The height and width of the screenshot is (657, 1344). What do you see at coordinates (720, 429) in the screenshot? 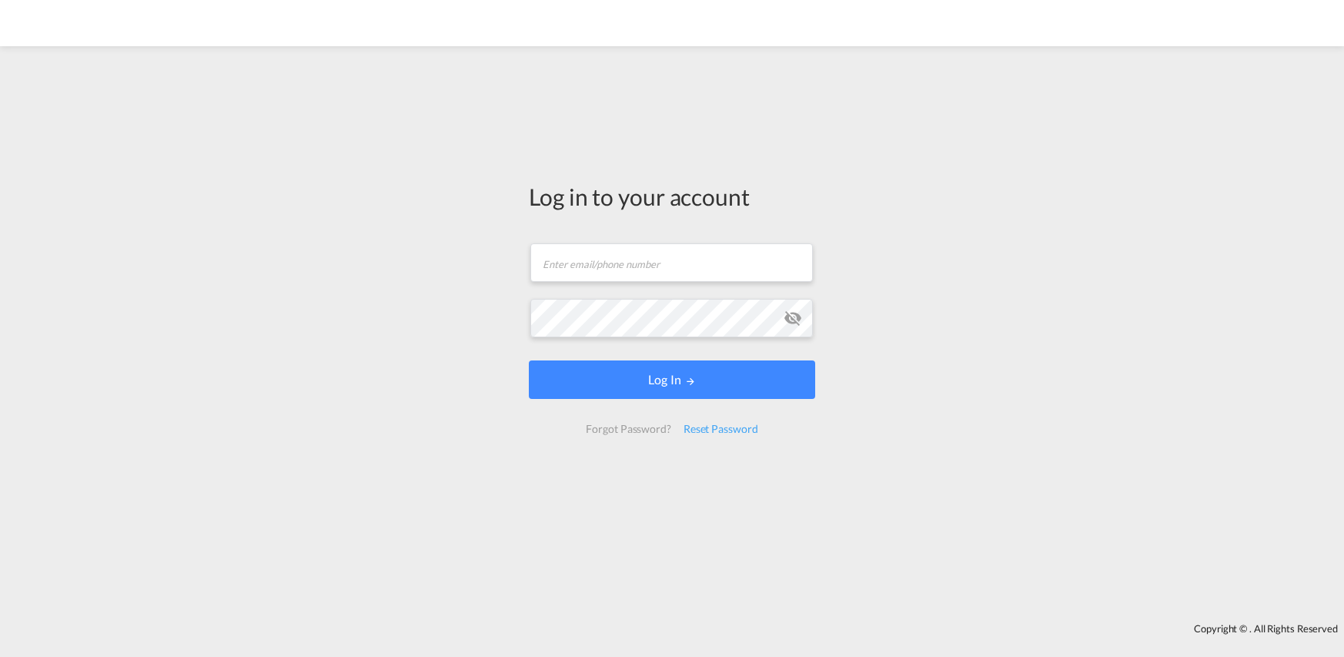
I see `div: Reset Password` at bounding box center [720, 429].